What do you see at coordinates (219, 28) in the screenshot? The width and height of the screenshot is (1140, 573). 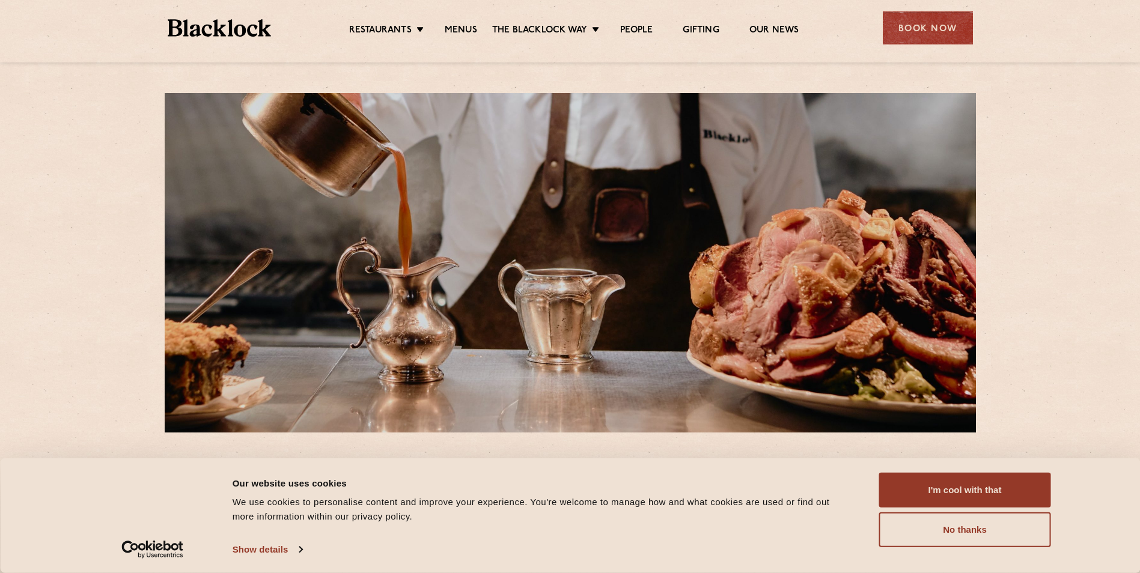 I see `img: BL_Textured_Logo-footer-cropped.svg` at bounding box center [219, 28].